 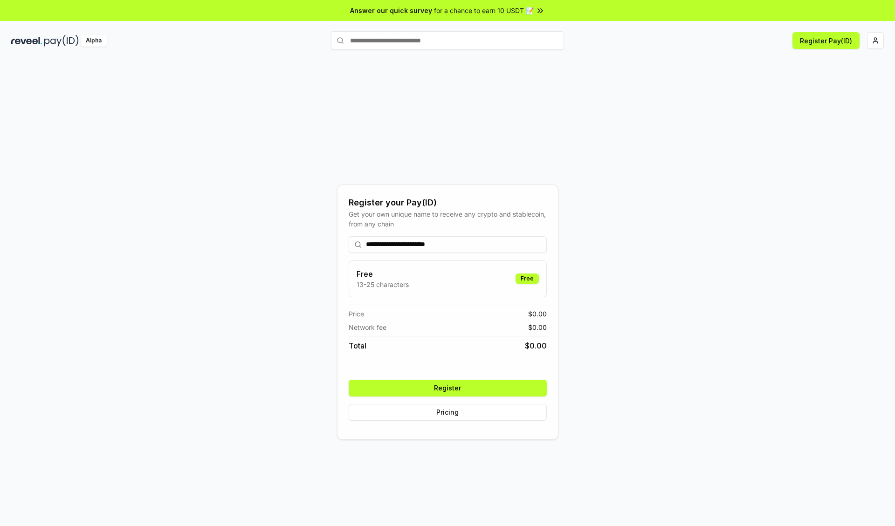 What do you see at coordinates (62, 41) in the screenshot?
I see `img: pay_id` at bounding box center [62, 41].